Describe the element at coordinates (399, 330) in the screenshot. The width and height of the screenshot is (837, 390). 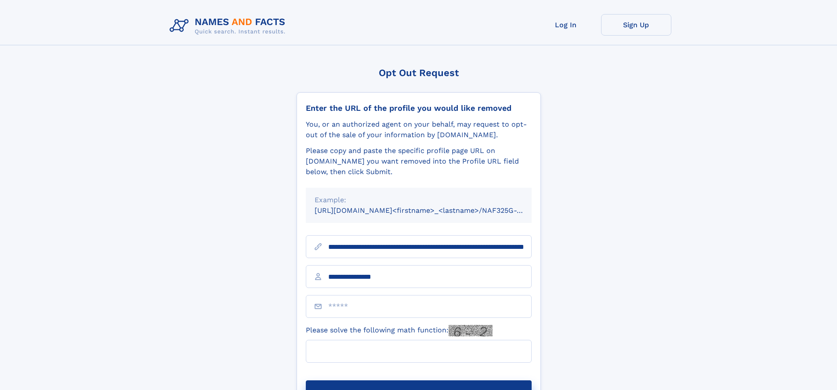
I see `label: Please solve the following math function:` at that location.